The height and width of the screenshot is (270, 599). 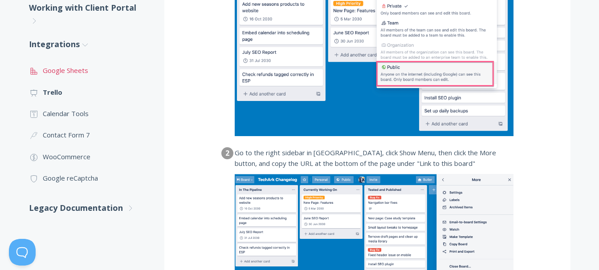 I want to click on a: Legacy Documentation, so click(x=88, y=208).